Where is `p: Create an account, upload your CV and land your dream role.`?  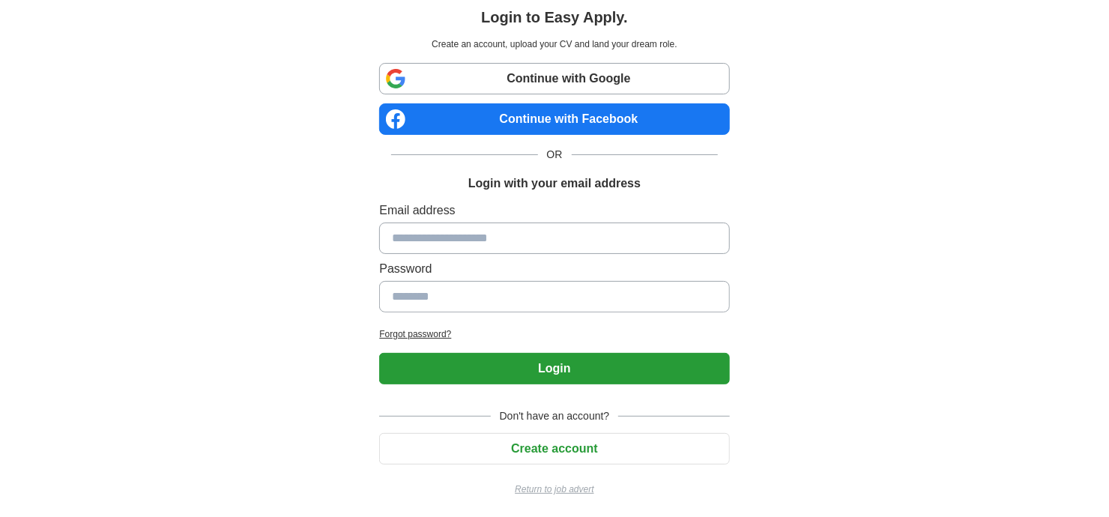 p: Create an account, upload your CV and land your dream role. is located at coordinates (554, 44).